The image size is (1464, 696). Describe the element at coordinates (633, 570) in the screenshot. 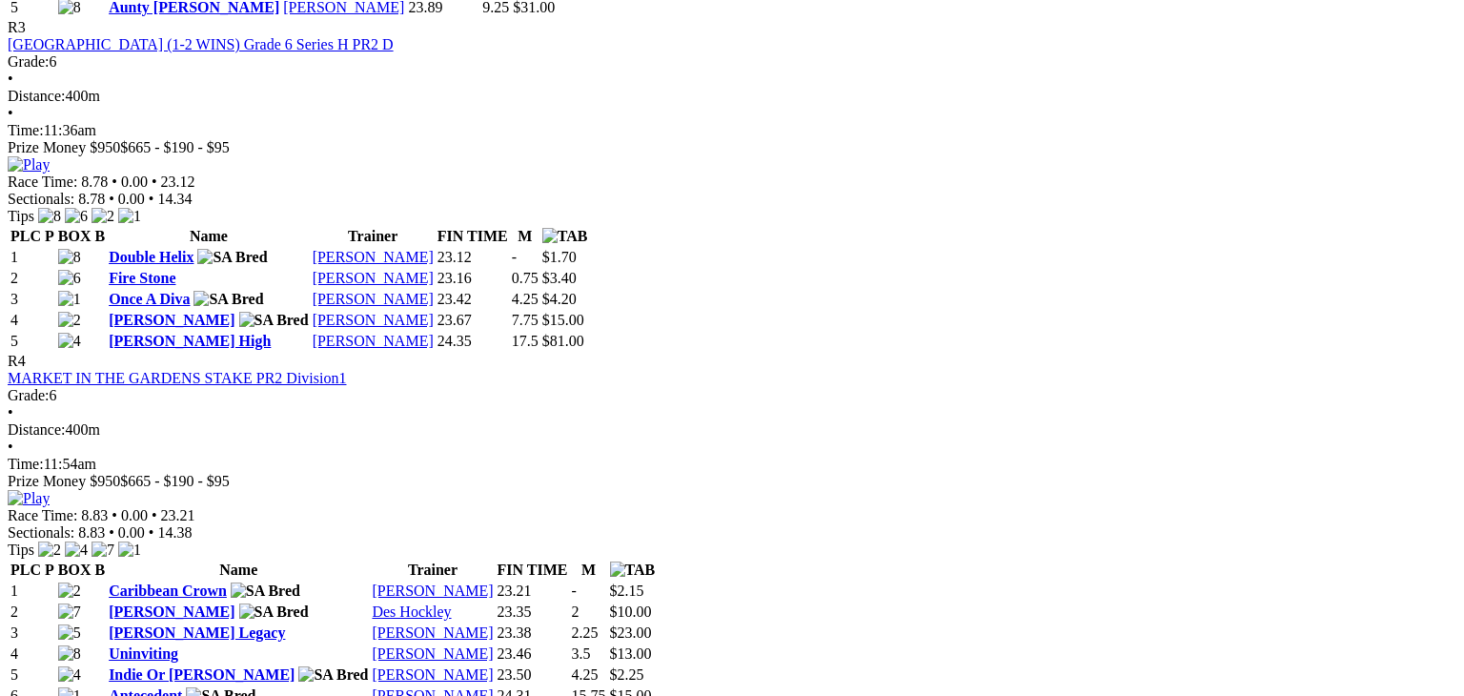

I see `img: TAB` at that location.